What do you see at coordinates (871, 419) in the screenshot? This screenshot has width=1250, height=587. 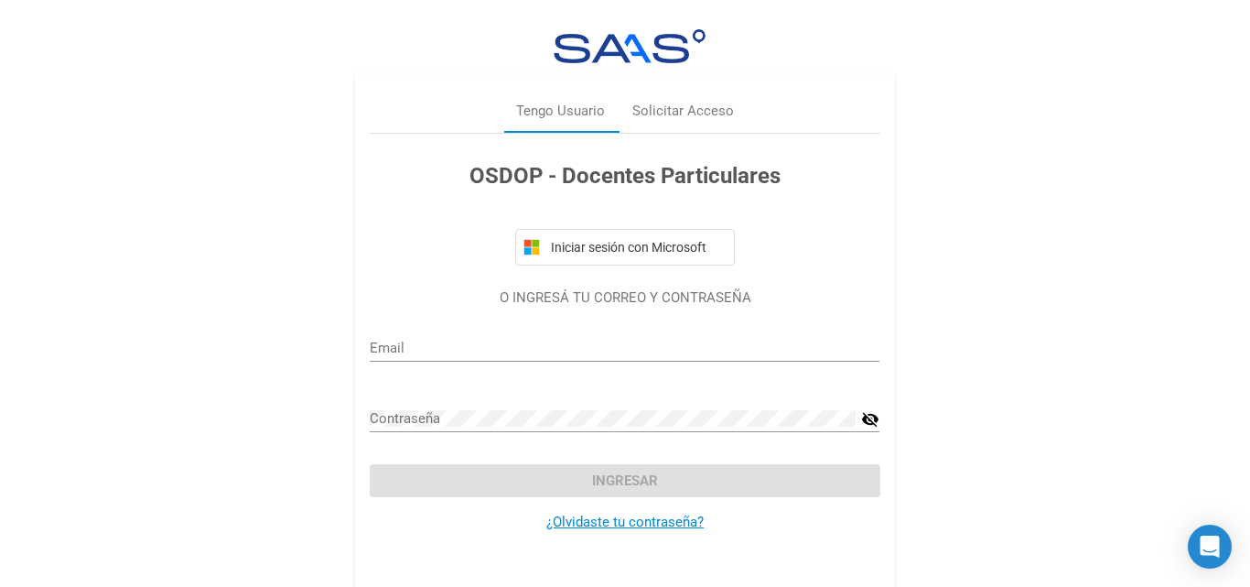 I see `mat-icon: visibility_off` at bounding box center [871, 419].